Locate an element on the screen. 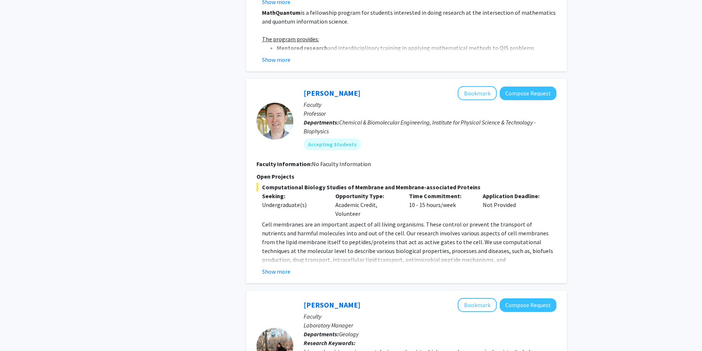  p: Laboratory Manager is located at coordinates (430, 325).